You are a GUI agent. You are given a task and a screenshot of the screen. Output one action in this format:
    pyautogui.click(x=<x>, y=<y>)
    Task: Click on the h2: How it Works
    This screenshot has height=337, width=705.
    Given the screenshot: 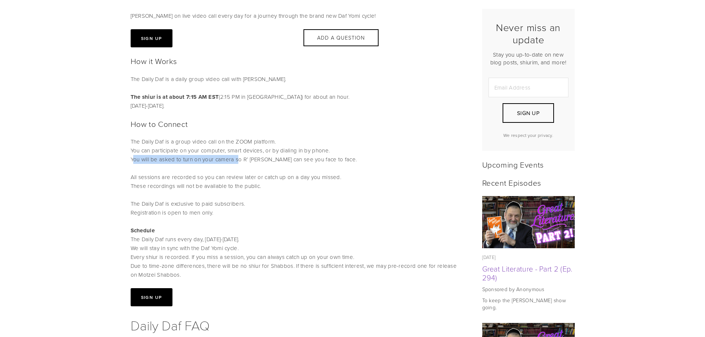 What is the action you would take?
    pyautogui.click(x=297, y=61)
    